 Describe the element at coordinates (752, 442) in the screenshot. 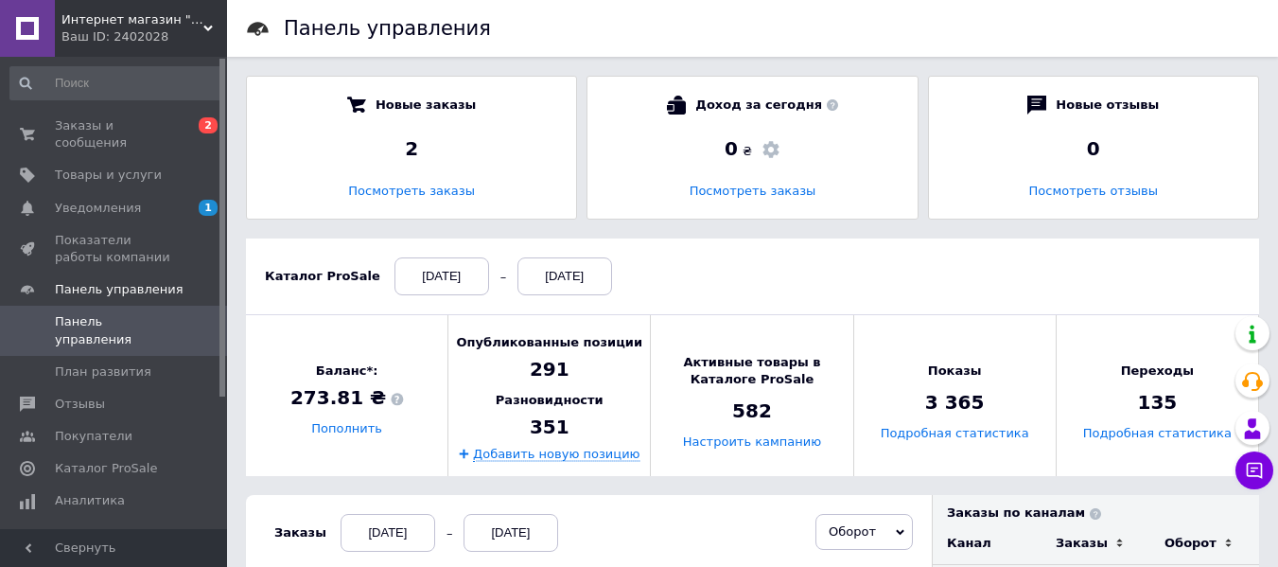

I see `a: Настроить кампанию` at that location.